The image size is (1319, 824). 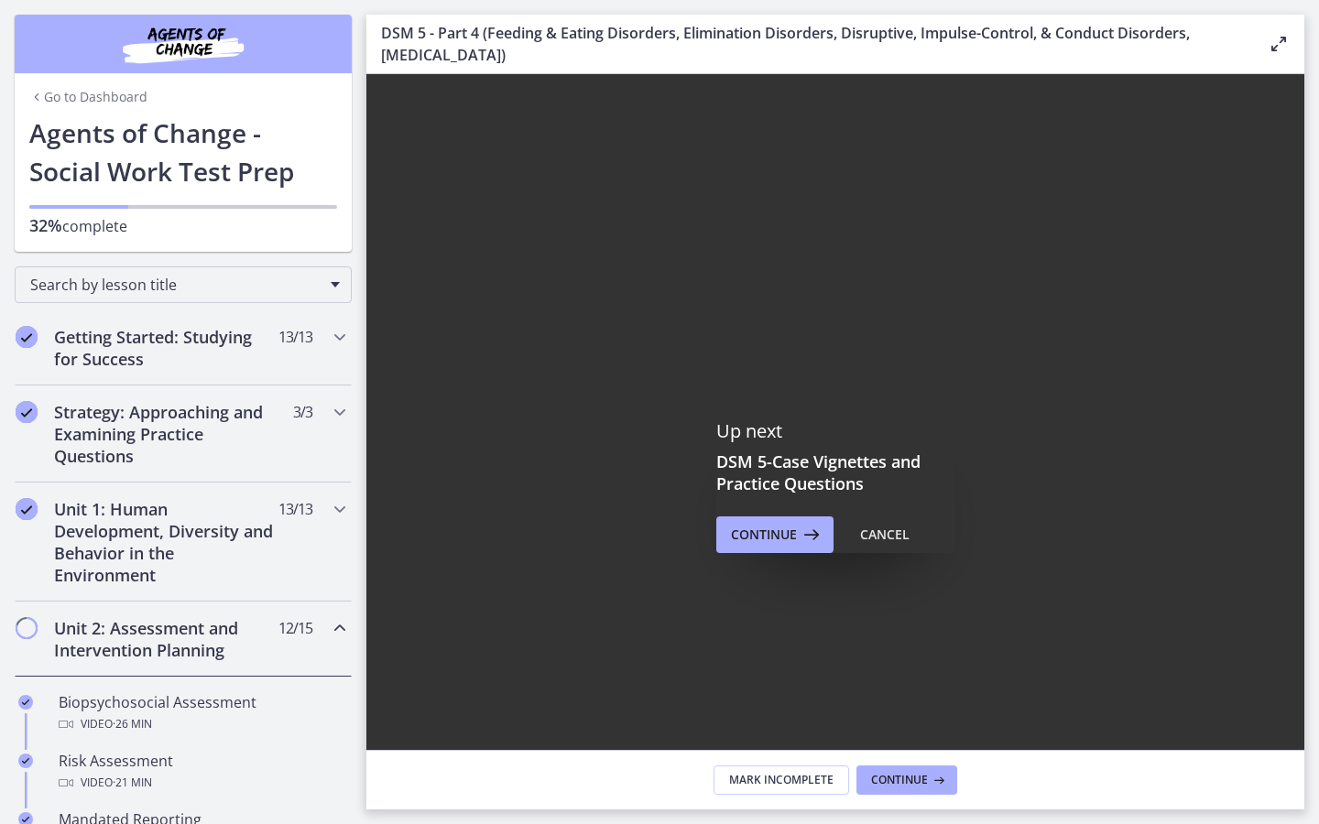 What do you see at coordinates (295, 628) in the screenshot?
I see `span: 12 / 15` at bounding box center [295, 628].